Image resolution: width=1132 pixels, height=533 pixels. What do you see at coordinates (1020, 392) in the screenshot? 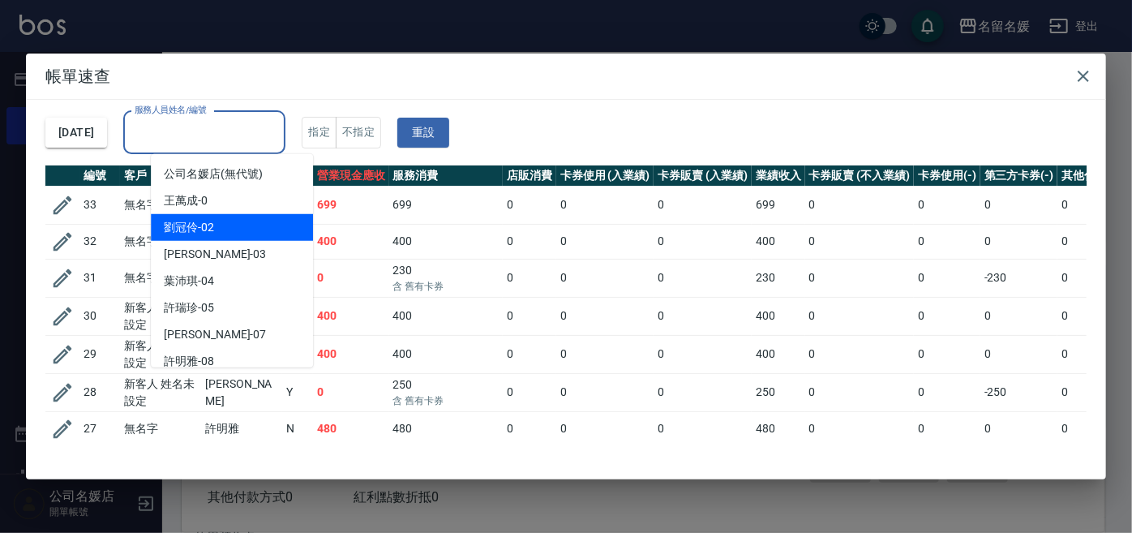
I see `td: -250` at bounding box center [1020, 392].